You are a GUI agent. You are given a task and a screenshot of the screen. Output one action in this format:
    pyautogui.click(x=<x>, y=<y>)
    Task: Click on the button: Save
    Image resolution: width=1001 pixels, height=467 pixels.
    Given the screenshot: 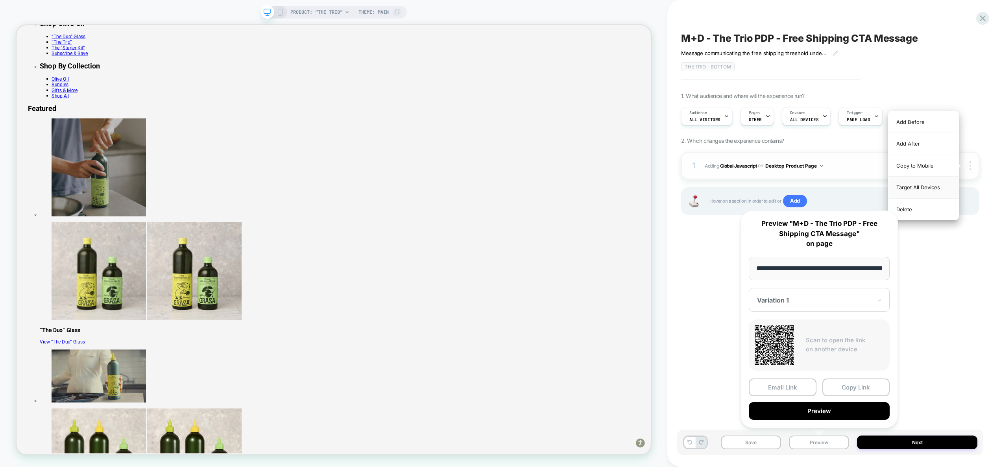 What is the action you would take?
    pyautogui.click(x=751, y=442)
    